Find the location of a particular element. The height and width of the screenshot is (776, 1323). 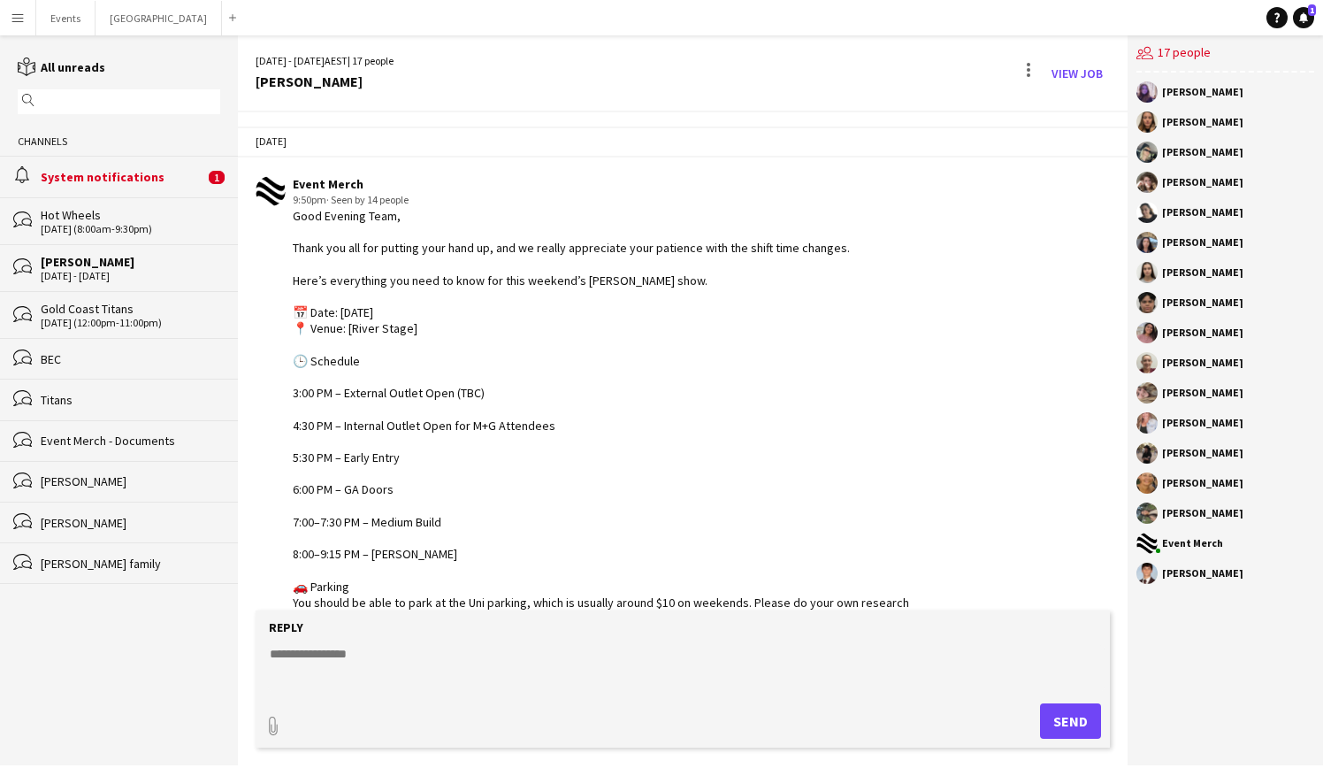

div: Event Merch - Documents is located at coordinates (130, 440).